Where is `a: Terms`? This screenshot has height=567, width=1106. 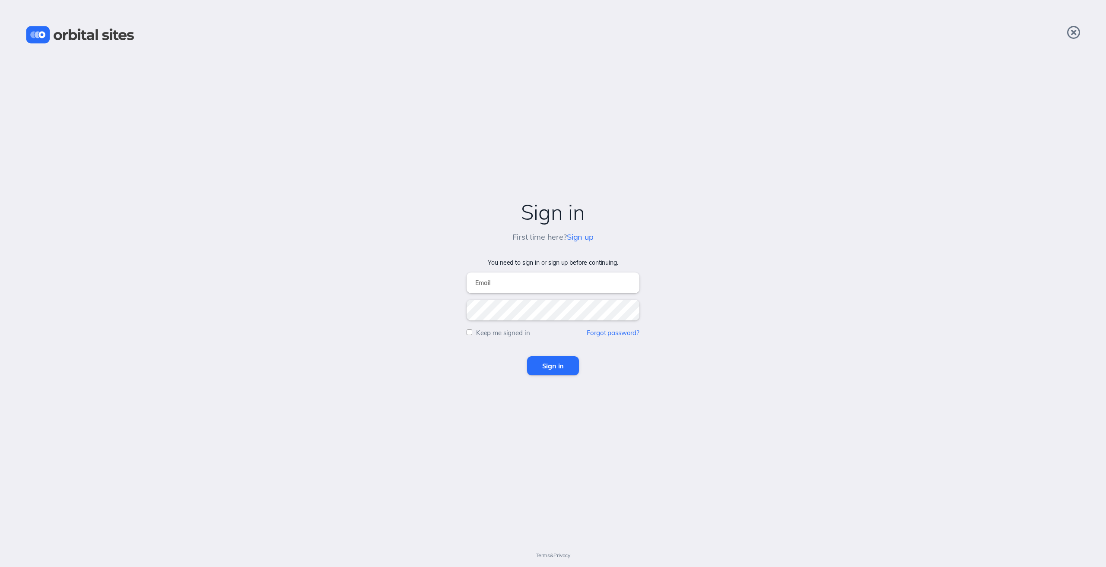
a: Terms is located at coordinates (543, 555).